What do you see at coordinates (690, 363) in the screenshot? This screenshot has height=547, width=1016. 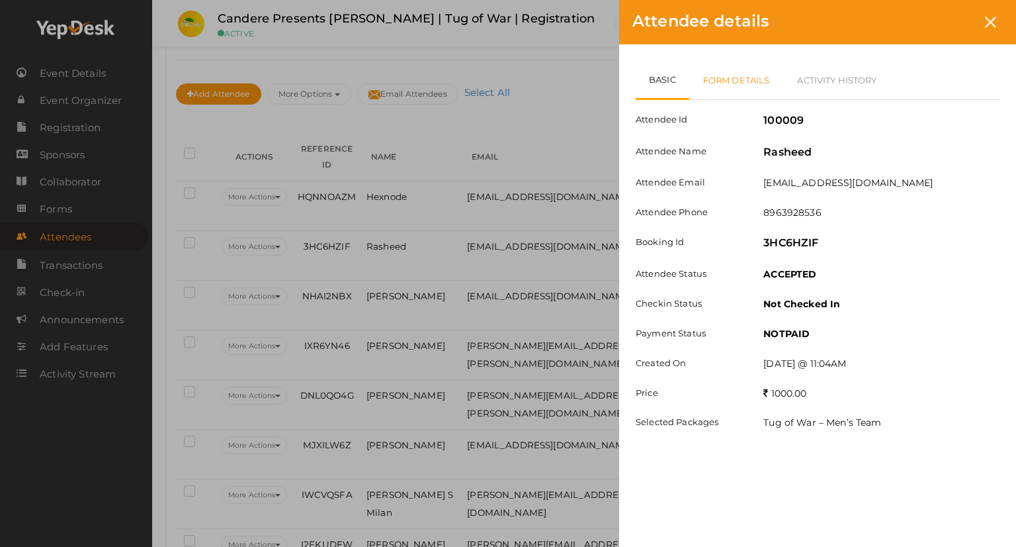 I see `label: Created On` at bounding box center [690, 363].